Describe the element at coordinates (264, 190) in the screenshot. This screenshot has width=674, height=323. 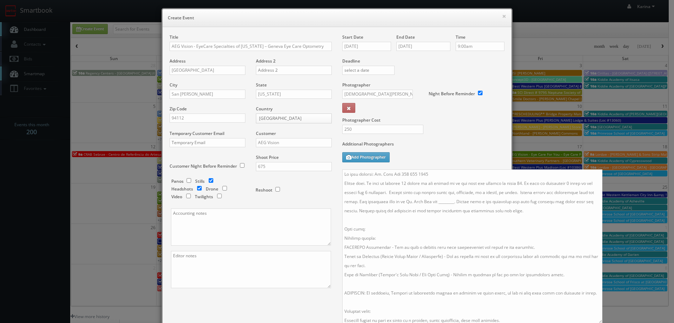
I see `label: Reshoot` at that location.